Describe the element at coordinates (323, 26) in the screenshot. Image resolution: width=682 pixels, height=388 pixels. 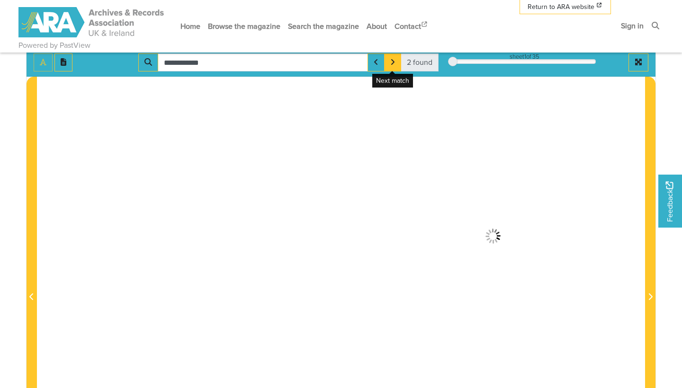
I see `a: Search the magazine` at that location.